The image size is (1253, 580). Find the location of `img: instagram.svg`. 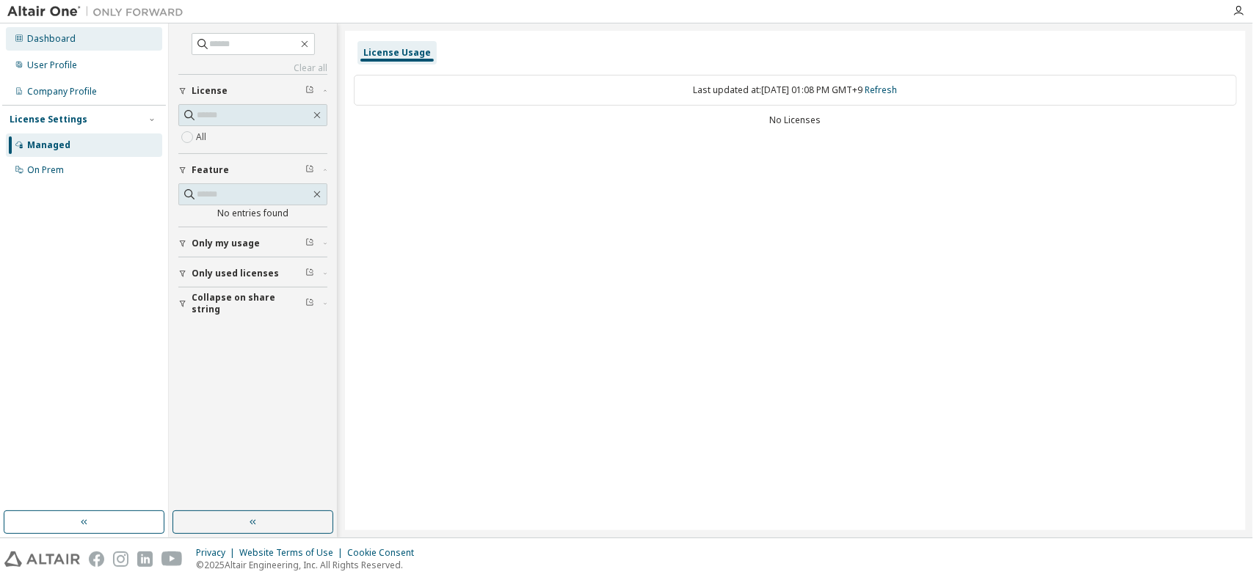

img: instagram.svg is located at coordinates (120, 559).